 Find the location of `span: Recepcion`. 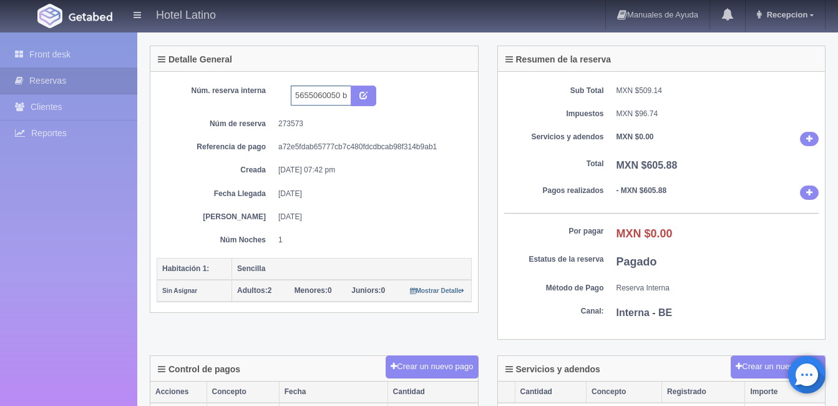

span: Recepcion is located at coordinates (786, 14).